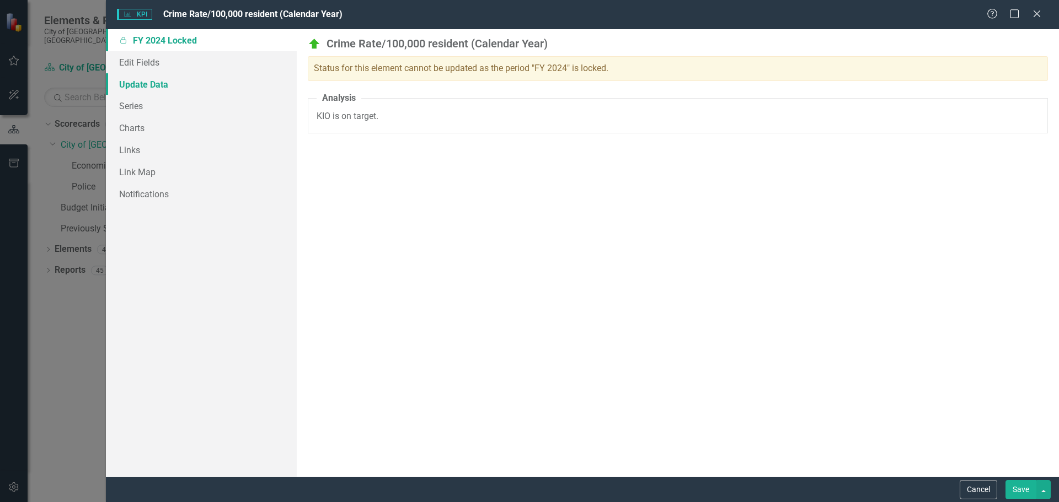 This screenshot has width=1059, height=502. I want to click on legend: Analysis, so click(339, 98).